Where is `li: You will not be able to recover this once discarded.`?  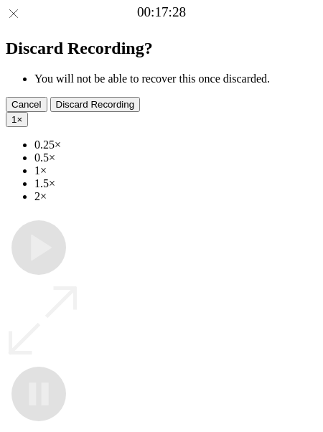
li: You will not be able to recover this once discarded. is located at coordinates (176, 79).